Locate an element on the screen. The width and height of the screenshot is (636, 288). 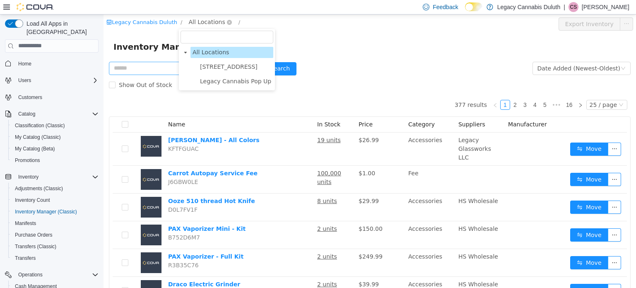
img: PAX Vaporizer - Full Kit placeholder is located at coordinates (48, 248).